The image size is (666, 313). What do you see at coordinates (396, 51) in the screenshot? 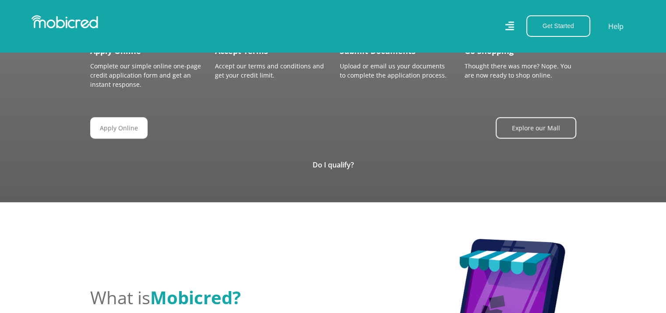
I see `h4: Submit Documents` at bounding box center [396, 51].